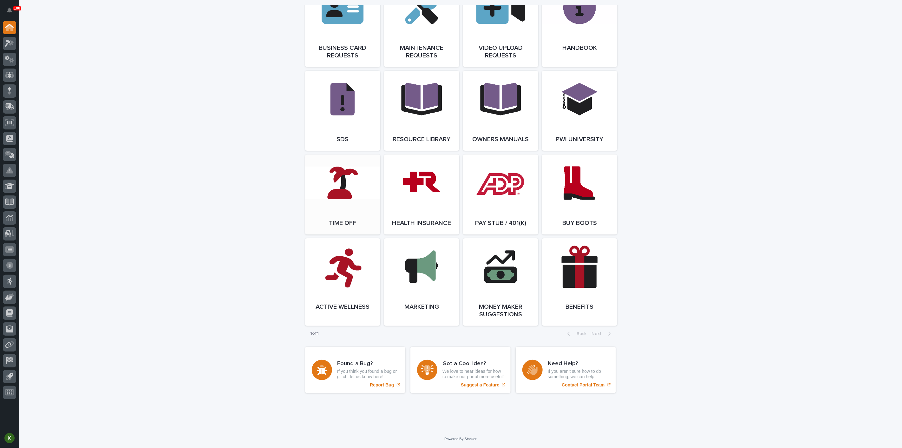  What do you see at coordinates (342, 282) in the screenshot?
I see `a: Active Wellness` at bounding box center [342, 282].